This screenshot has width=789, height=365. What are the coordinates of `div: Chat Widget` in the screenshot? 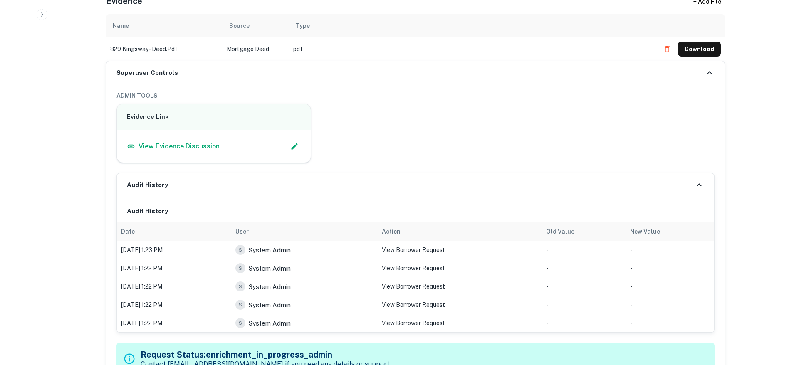 It's located at (768, 319).